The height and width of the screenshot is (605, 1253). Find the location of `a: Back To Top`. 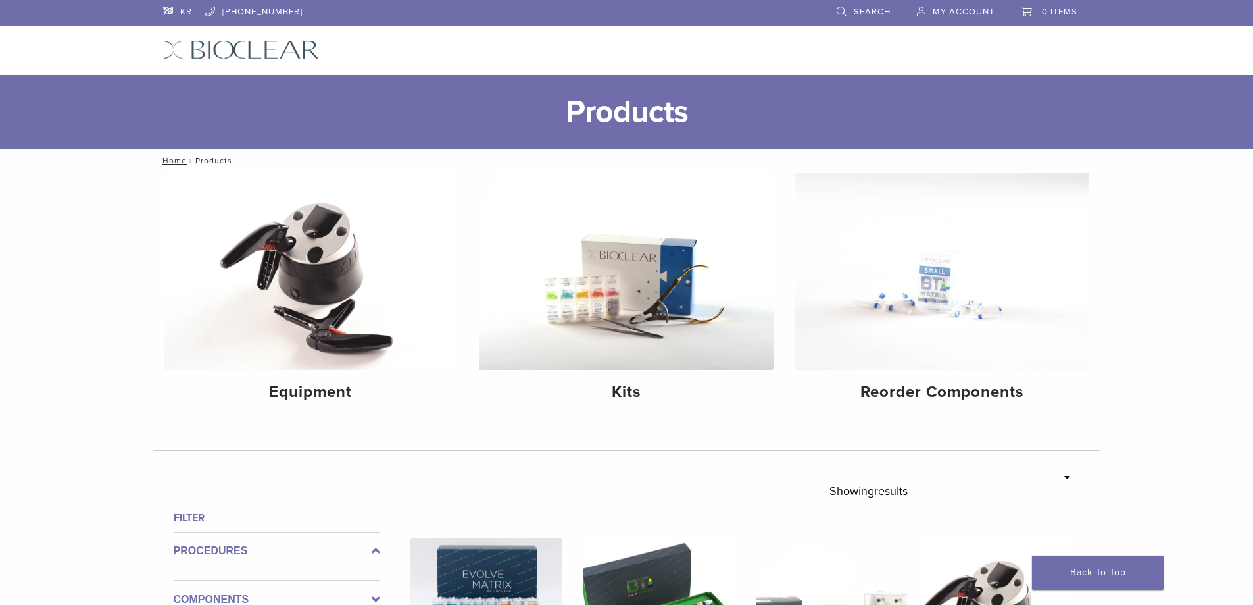

a: Back To Top is located at coordinates (1098, 572).